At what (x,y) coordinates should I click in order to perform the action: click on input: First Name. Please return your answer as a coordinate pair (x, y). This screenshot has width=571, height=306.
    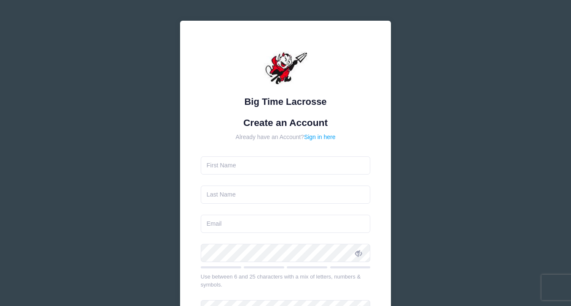
    Looking at the image, I should click on (286, 165).